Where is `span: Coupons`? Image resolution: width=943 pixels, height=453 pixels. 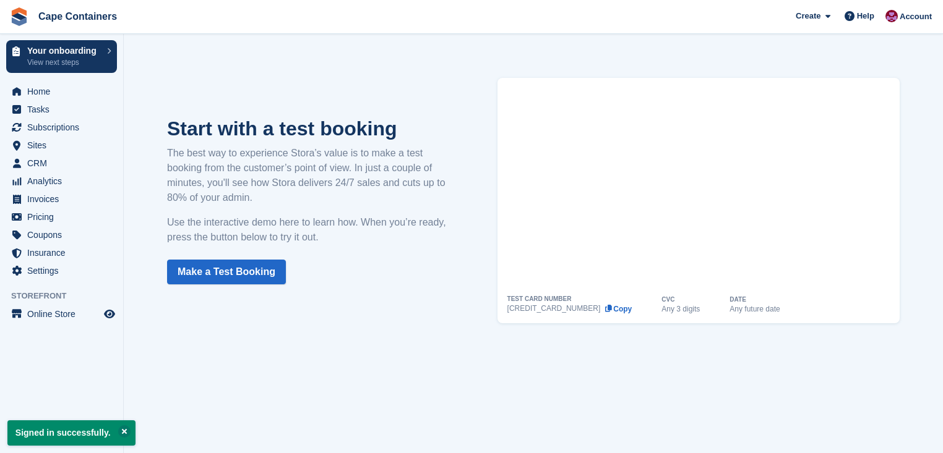
span: Coupons is located at coordinates (64, 235).